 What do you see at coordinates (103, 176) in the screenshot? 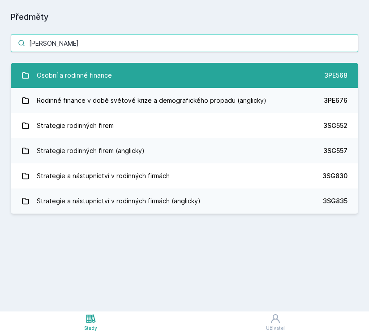
I see `div: Strategie a nástupnictví v rodinných firmách` at bounding box center [103, 176].